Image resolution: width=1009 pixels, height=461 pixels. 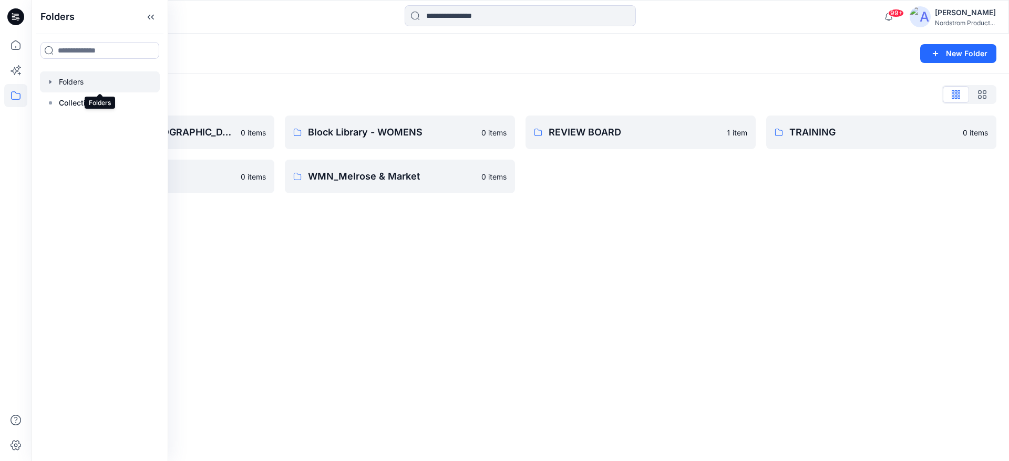 I want to click on button: New Folder, so click(x=958, y=54).